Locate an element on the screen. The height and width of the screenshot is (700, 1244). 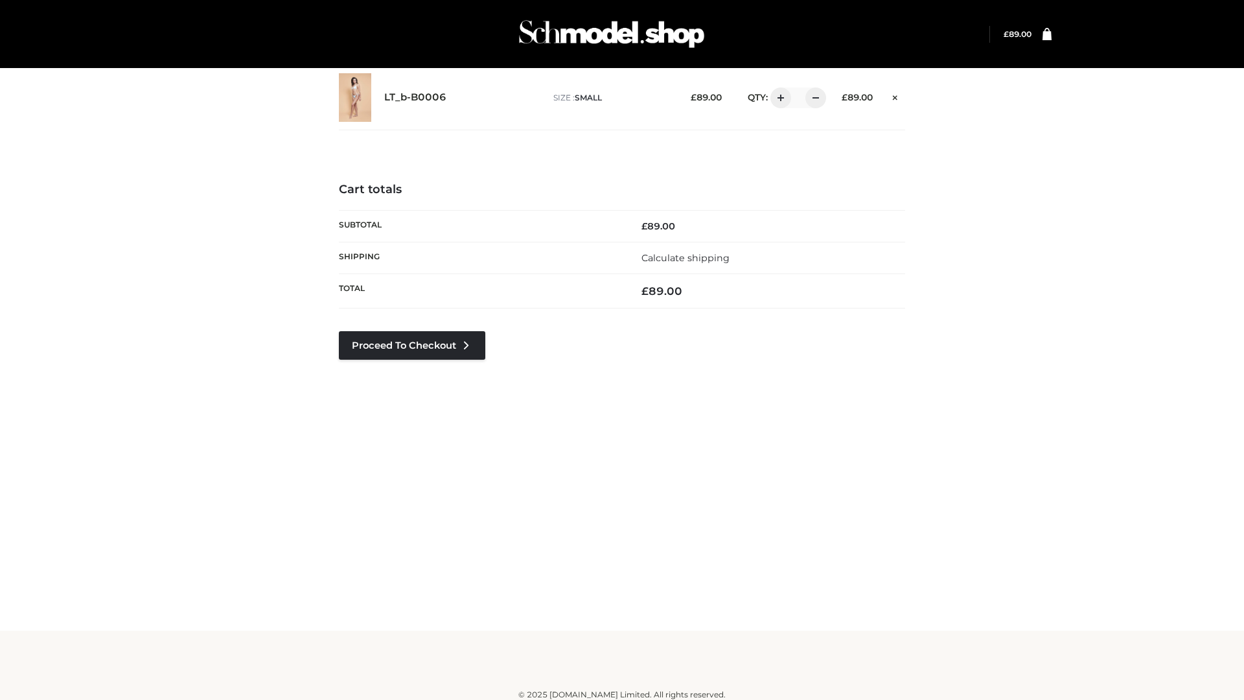
div: QTY: is located at coordinates (778, 98).